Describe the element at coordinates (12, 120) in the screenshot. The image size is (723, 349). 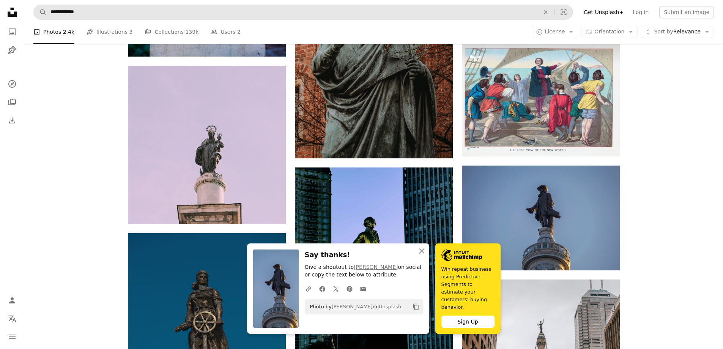
I see `a: Download History` at that location.